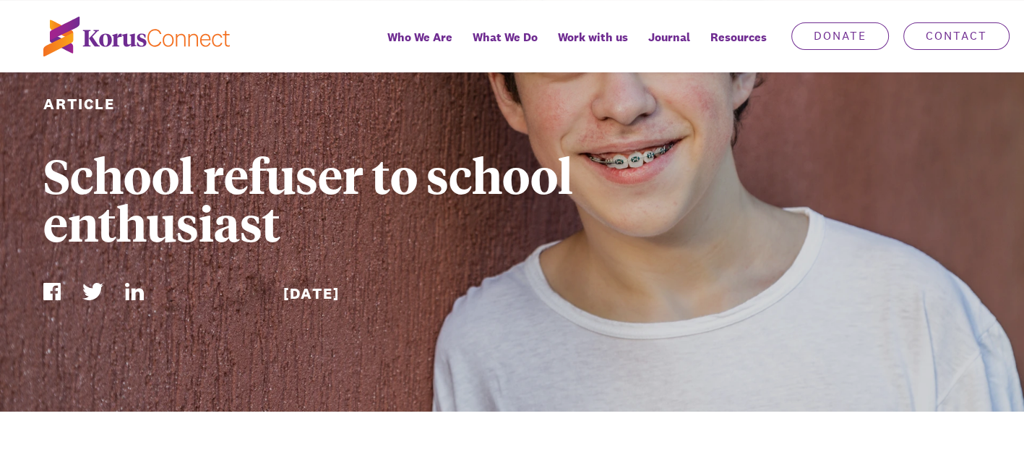  I want to click on span: Journal, so click(669, 37).